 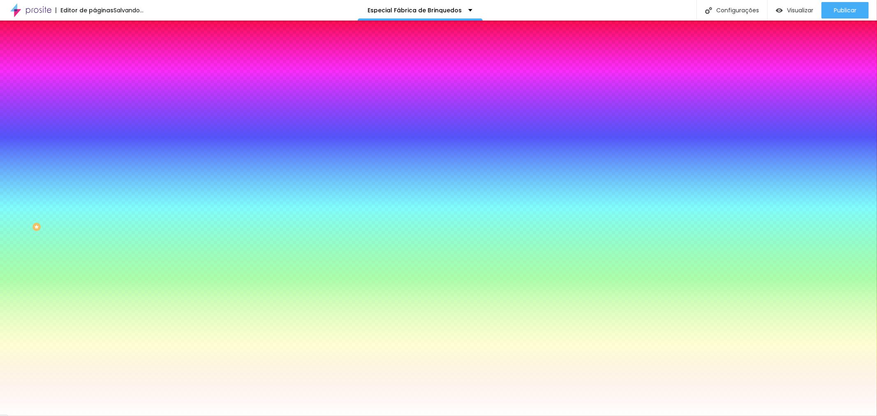 What do you see at coordinates (800, 10) in the screenshot?
I see `span: Visualizar` at bounding box center [800, 10].